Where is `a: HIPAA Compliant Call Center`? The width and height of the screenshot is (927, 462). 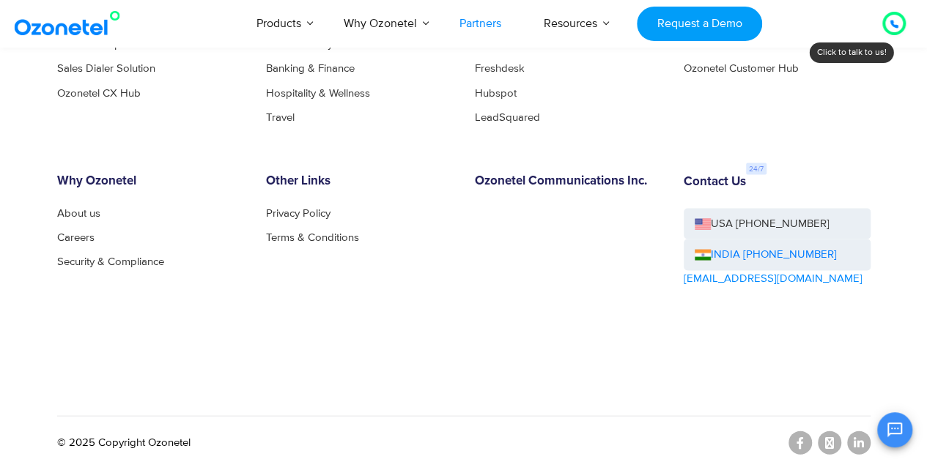 a: HIPAA Compliant Call Center is located at coordinates (126, 44).